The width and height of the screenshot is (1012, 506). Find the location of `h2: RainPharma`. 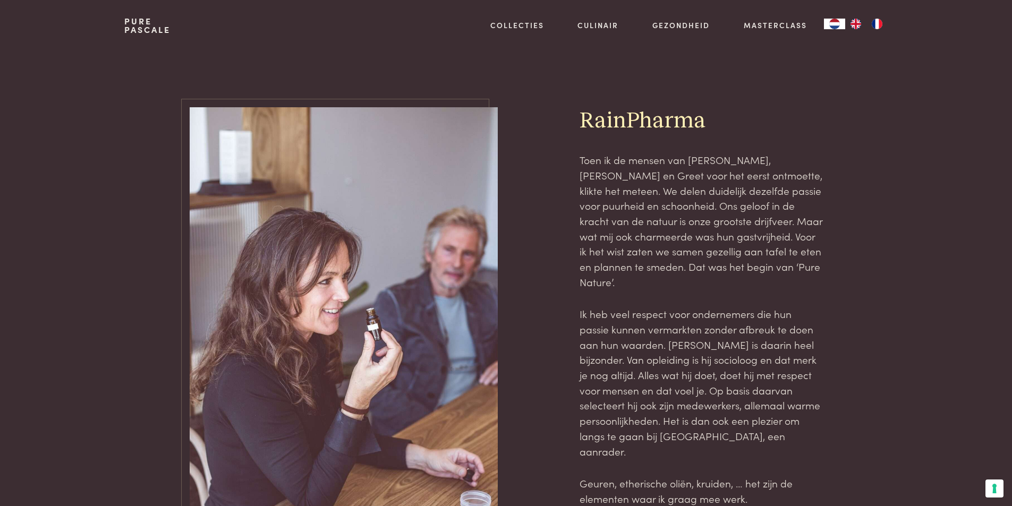

h2: RainPharma is located at coordinates (701, 121).